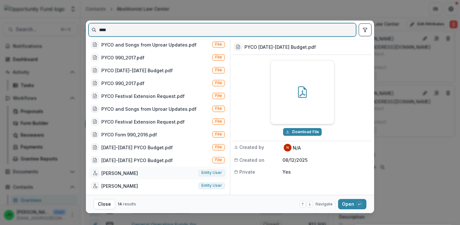  What do you see at coordinates (352, 204) in the screenshot?
I see `button: Open` at bounding box center [352, 204].